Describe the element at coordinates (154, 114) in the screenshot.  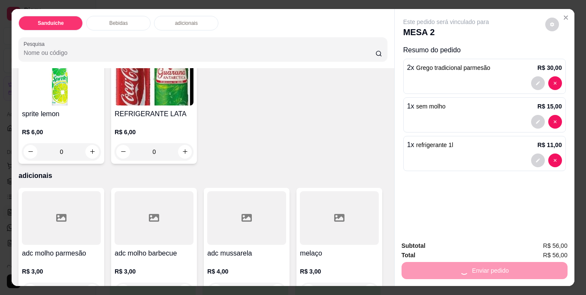
I see `h4: REFRIGERANTE LATA` at that location.